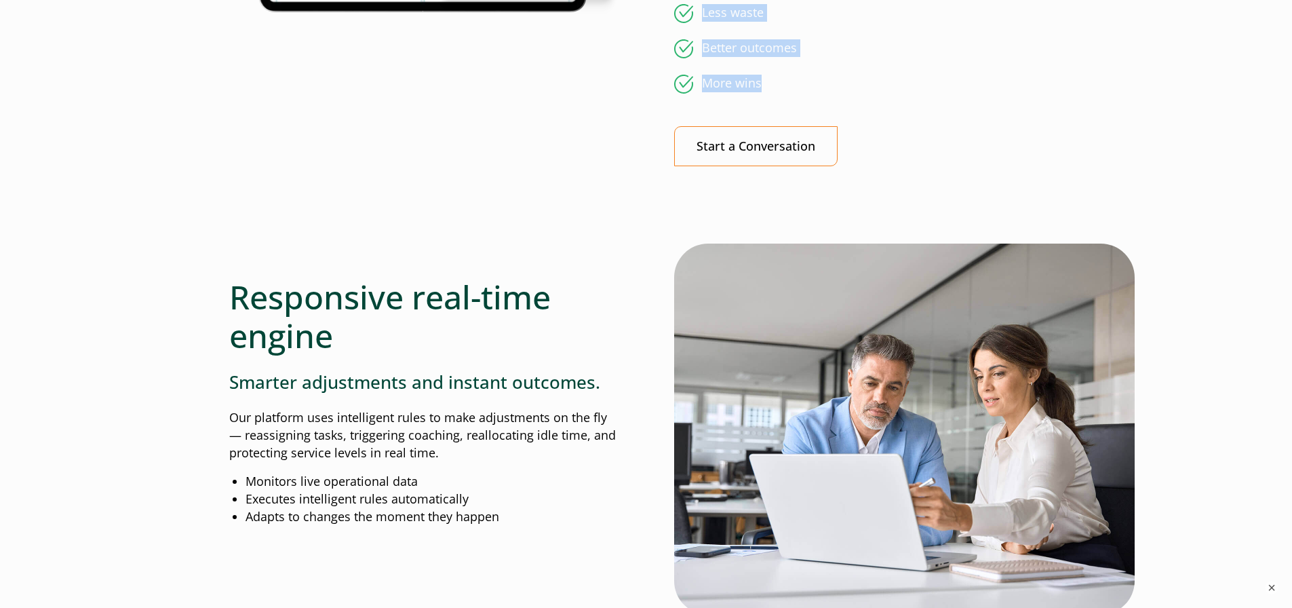 The width and height of the screenshot is (1292, 608). I want to click on li: Adapts to changes the moment they happen, so click(432, 517).